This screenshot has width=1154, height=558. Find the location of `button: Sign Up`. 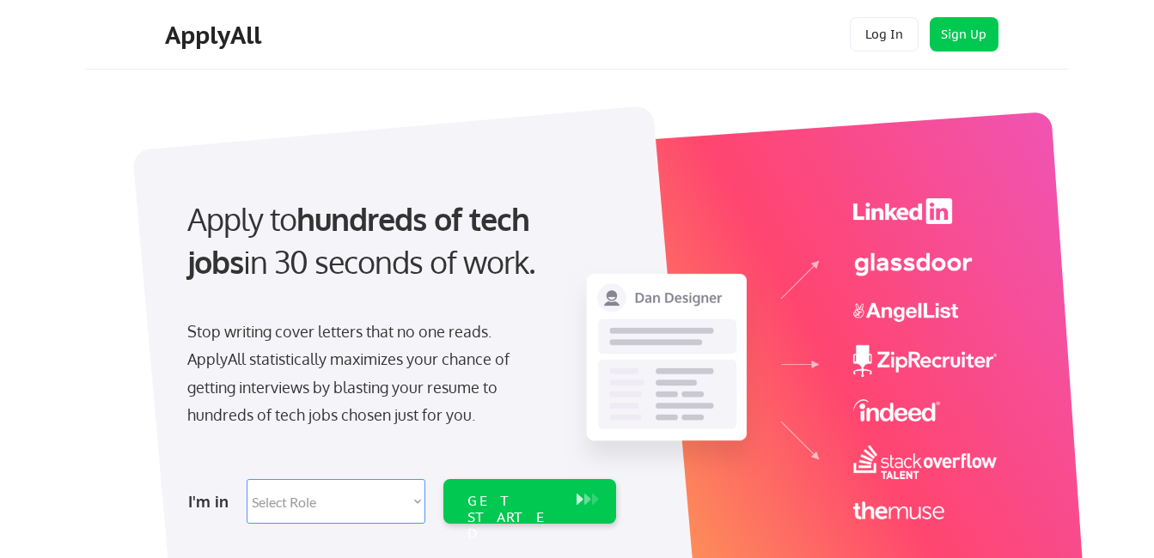

button: Sign Up is located at coordinates (964, 34).